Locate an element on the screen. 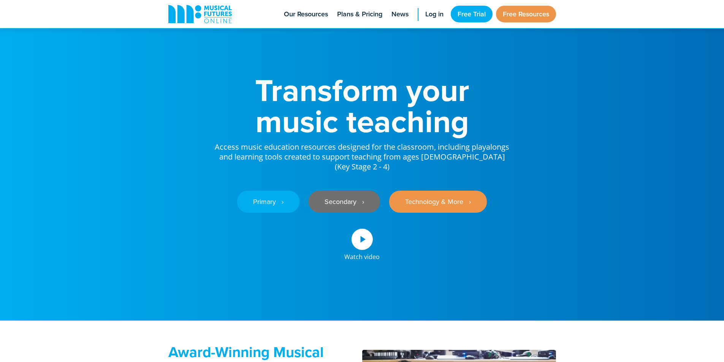  a: Secondary ‎‏‏‎ ‎ › is located at coordinates (344, 202).